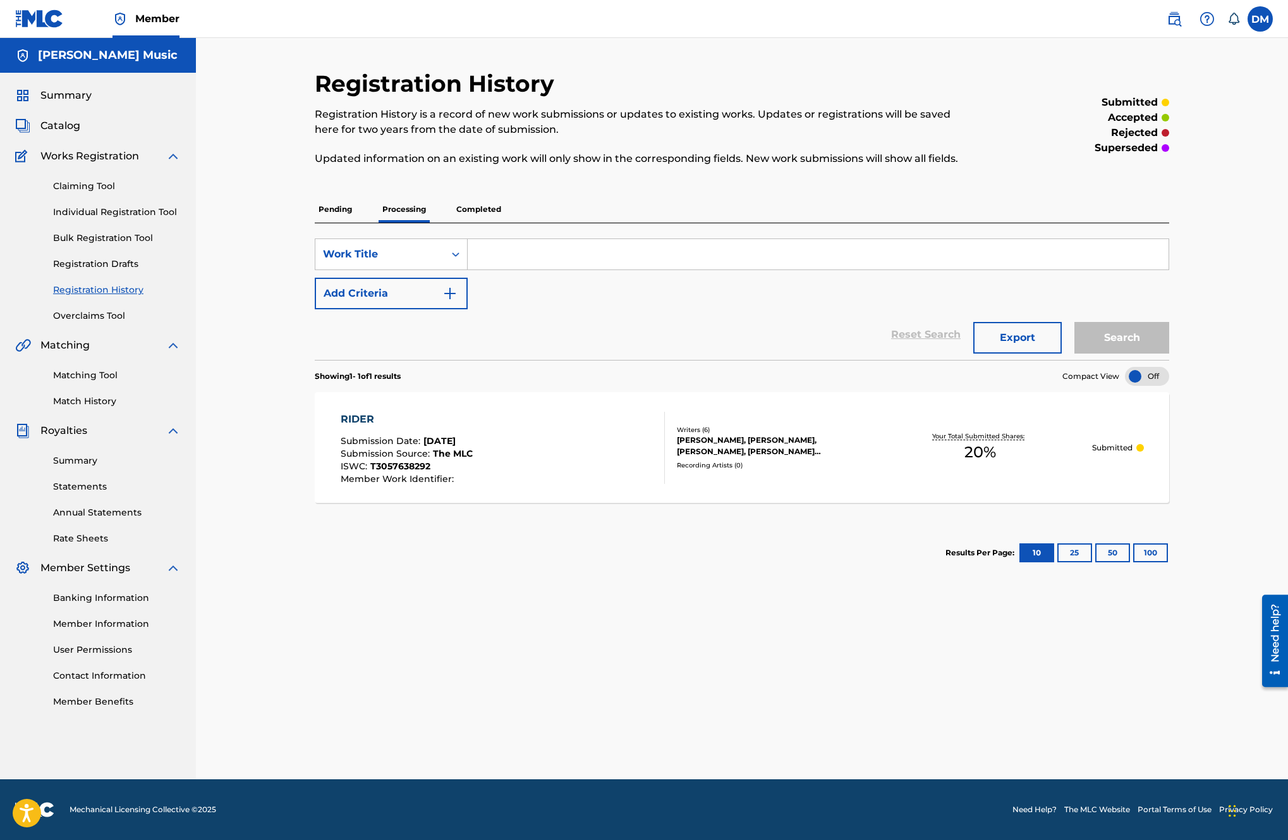 The width and height of the screenshot is (1288, 840). I want to click on div: Drag, so click(1233, 810).